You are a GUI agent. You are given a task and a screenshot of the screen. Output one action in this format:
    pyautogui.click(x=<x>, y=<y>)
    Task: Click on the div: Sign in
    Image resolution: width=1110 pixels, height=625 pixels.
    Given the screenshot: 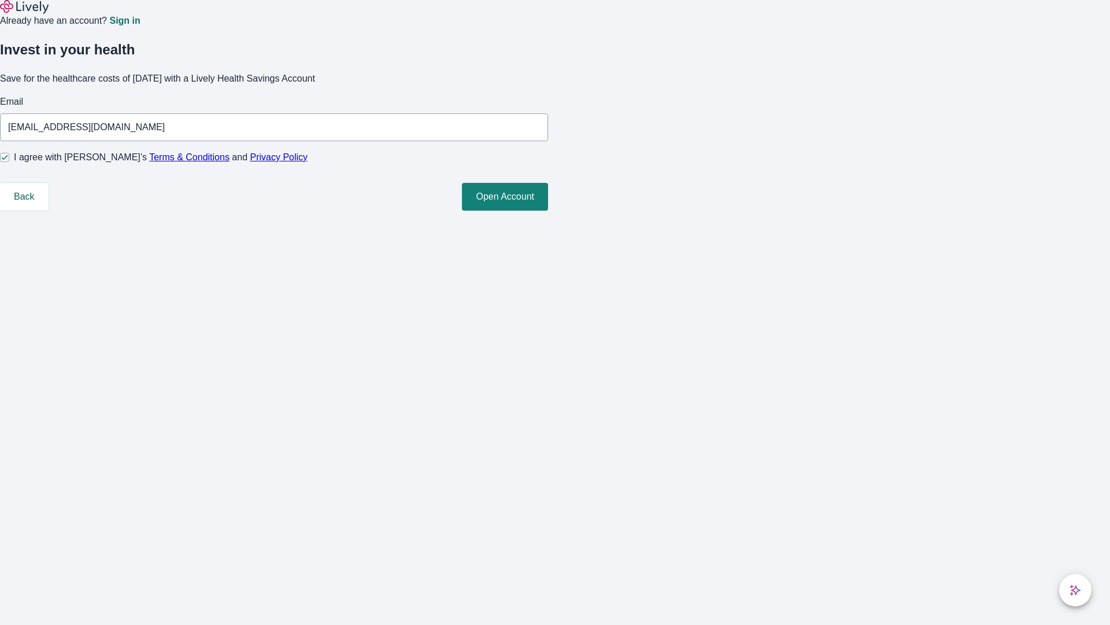 What is the action you would take?
    pyautogui.click(x=124, y=21)
    